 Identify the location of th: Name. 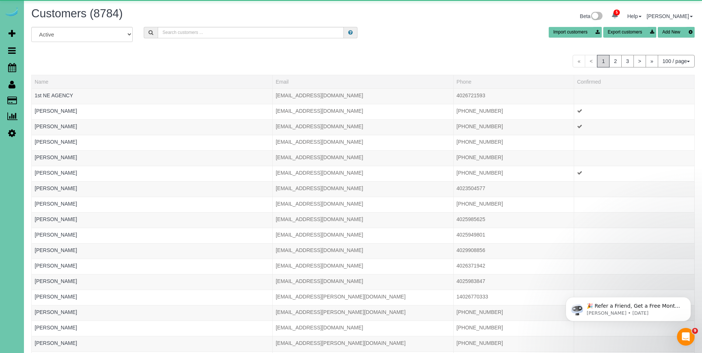
(152, 81).